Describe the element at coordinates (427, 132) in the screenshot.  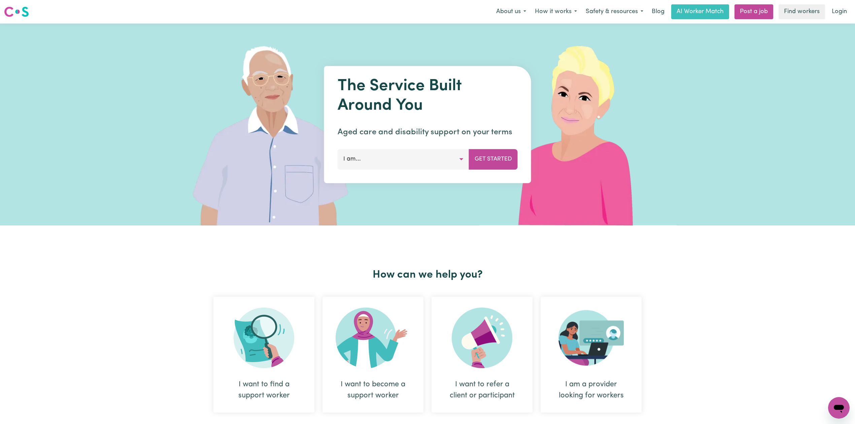
I see `p: Aged care and disability support on your terms` at that location.